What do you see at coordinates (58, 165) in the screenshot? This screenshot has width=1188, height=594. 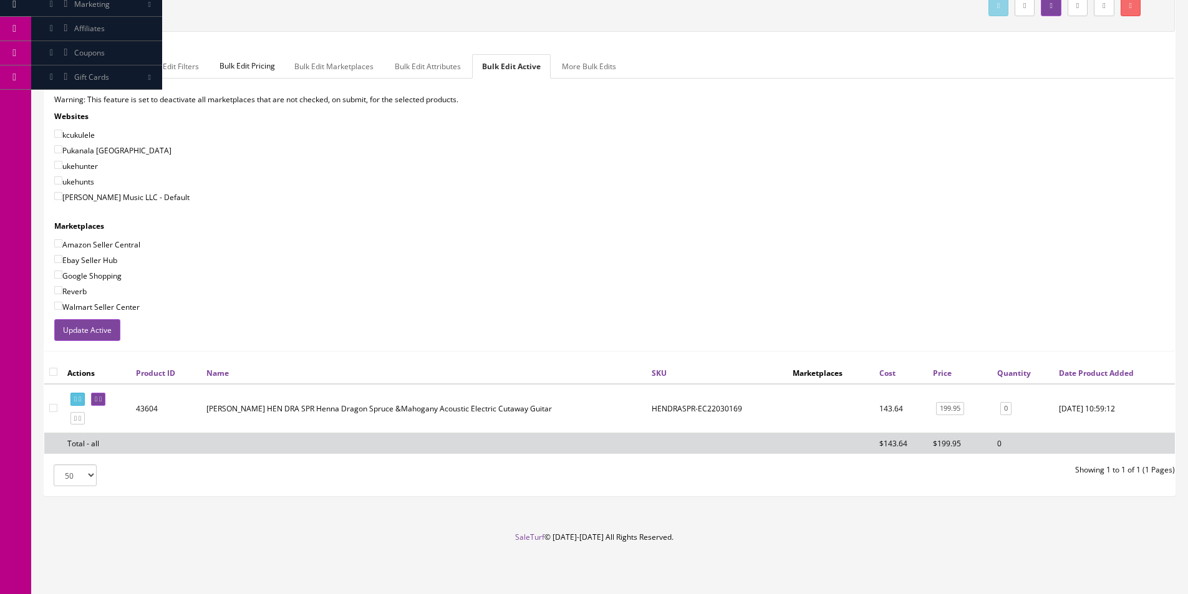 I see `input: ukehunter` at bounding box center [58, 165].